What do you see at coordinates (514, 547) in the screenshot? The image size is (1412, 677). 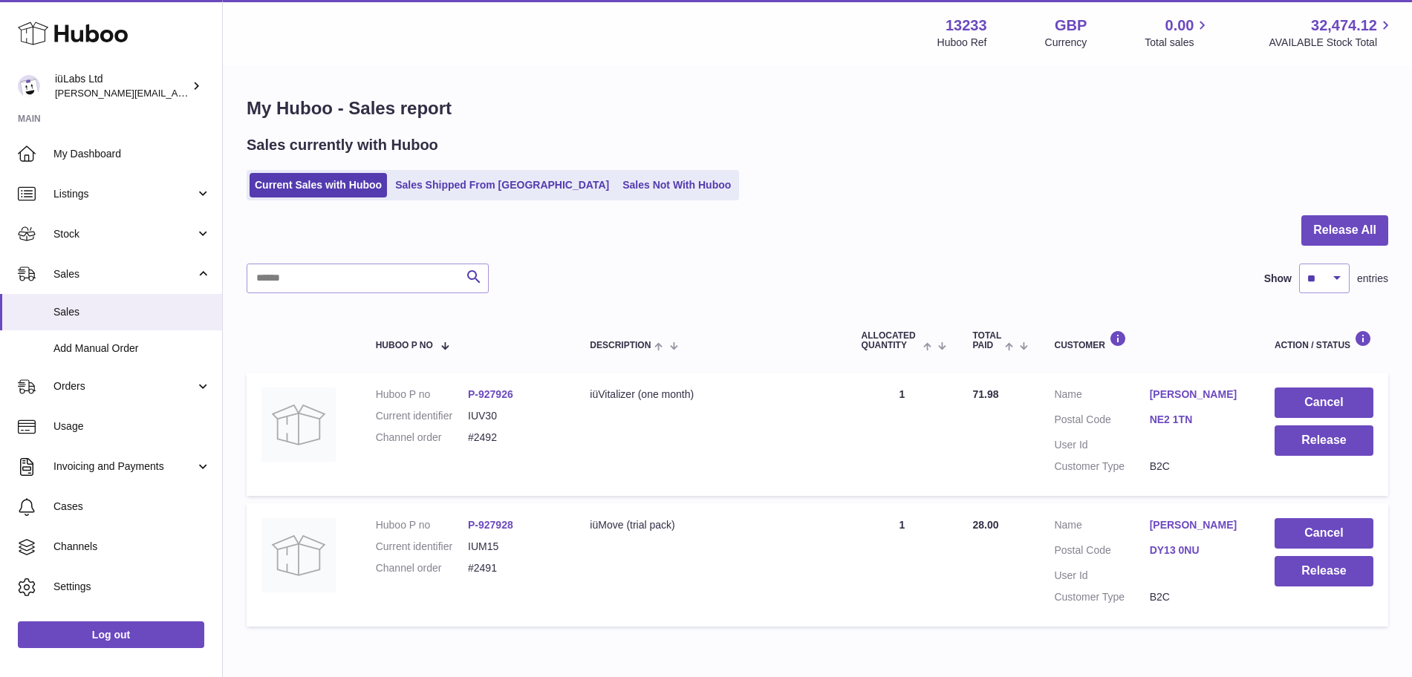 I see `dd: IUM15` at bounding box center [514, 547].